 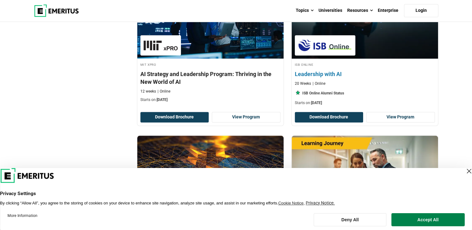 What do you see at coordinates (323, 93) in the screenshot?
I see `p: ISB Online Alumni Status` at bounding box center [323, 93].